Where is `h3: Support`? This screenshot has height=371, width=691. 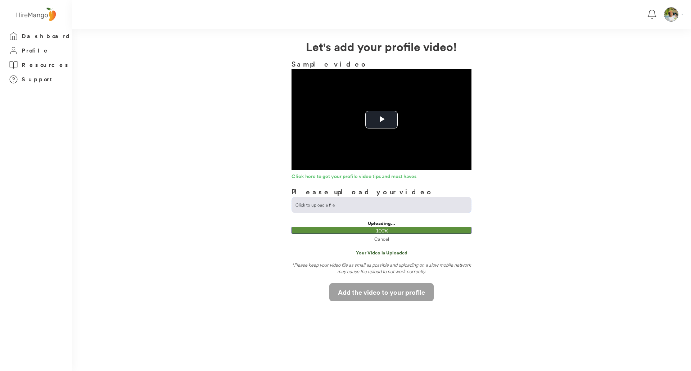 h3: Support is located at coordinates (39, 79).